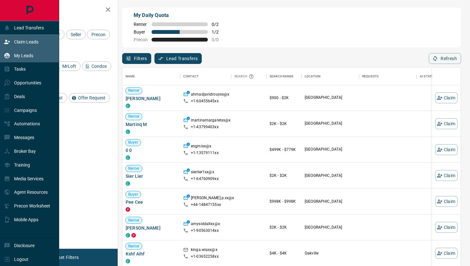  Describe the element at coordinates (211, 121) in the screenshot. I see `p: martinamargaretxx@x` at that location.